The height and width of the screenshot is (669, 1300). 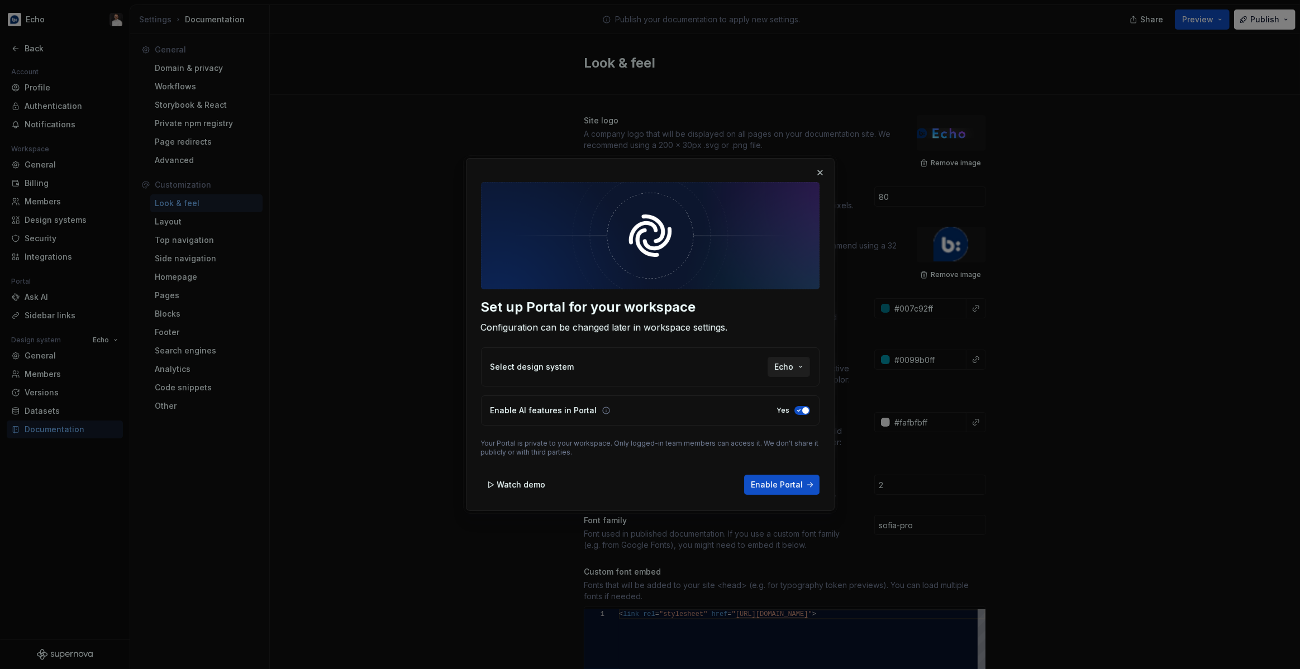 What do you see at coordinates (785, 367) in the screenshot?
I see `span: Echo` at bounding box center [785, 367].